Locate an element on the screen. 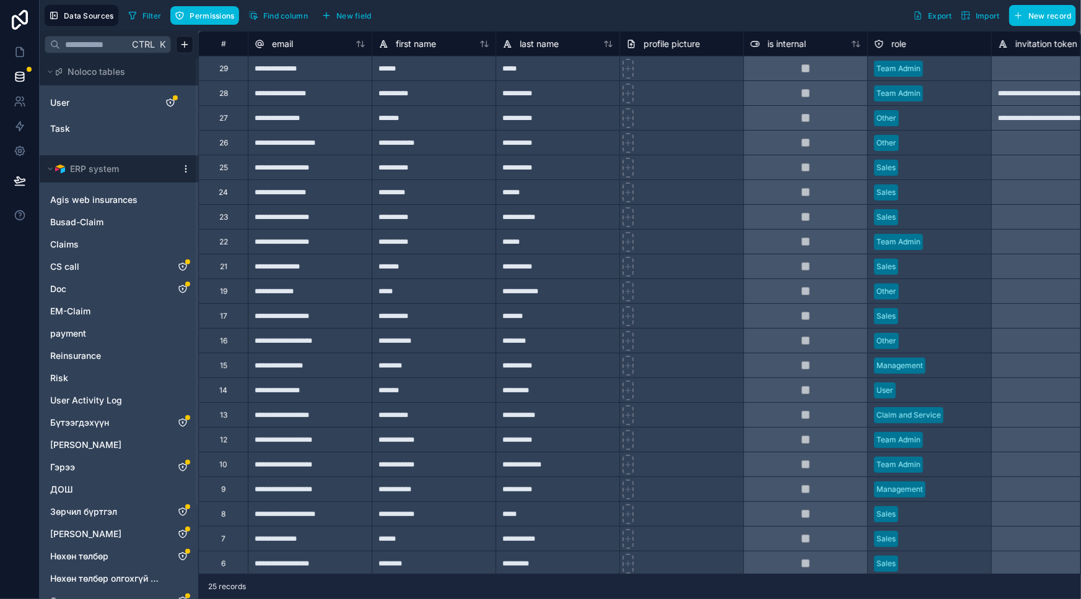 The width and height of the screenshot is (1081, 599). button: Noloco tables is located at coordinates (115, 72).